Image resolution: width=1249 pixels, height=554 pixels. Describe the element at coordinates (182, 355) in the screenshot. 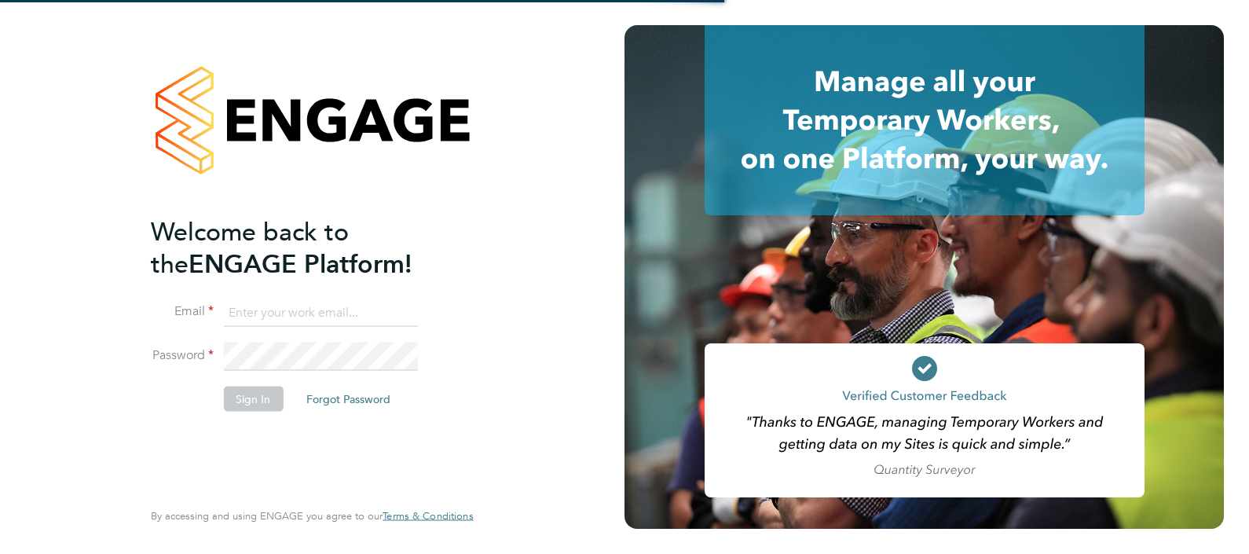

I see `label: Password` at that location.